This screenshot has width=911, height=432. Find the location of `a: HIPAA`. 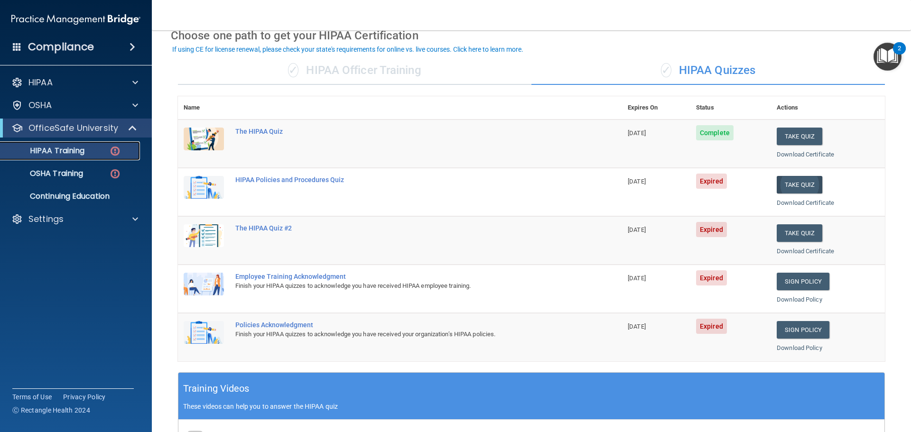

a: HIPAA is located at coordinates (74, 83).